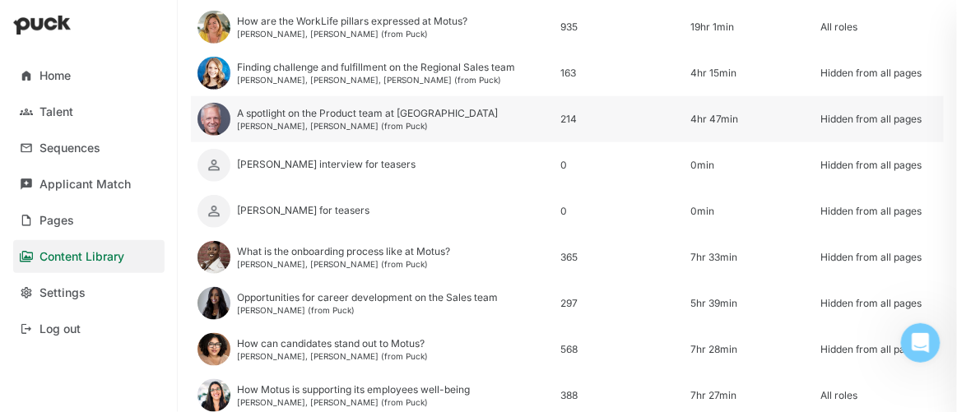 The height and width of the screenshot is (412, 957). Describe the element at coordinates (749, 396) in the screenshot. I see `div: 7hr 27min` at that location.